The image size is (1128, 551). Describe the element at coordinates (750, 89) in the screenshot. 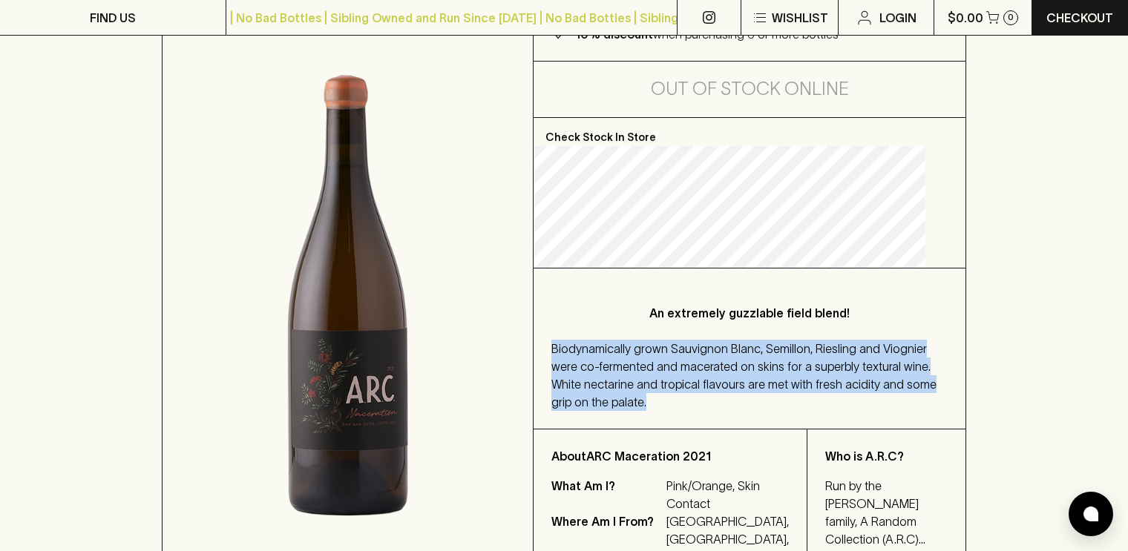

I see `h5: Out of Stock Online` at that location.